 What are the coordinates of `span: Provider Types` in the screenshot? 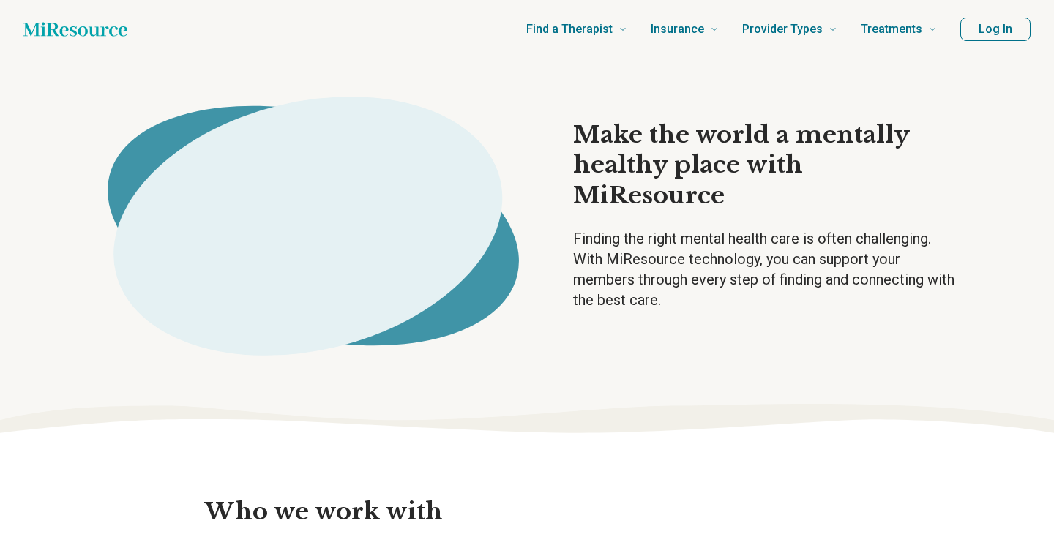 It's located at (782, 29).